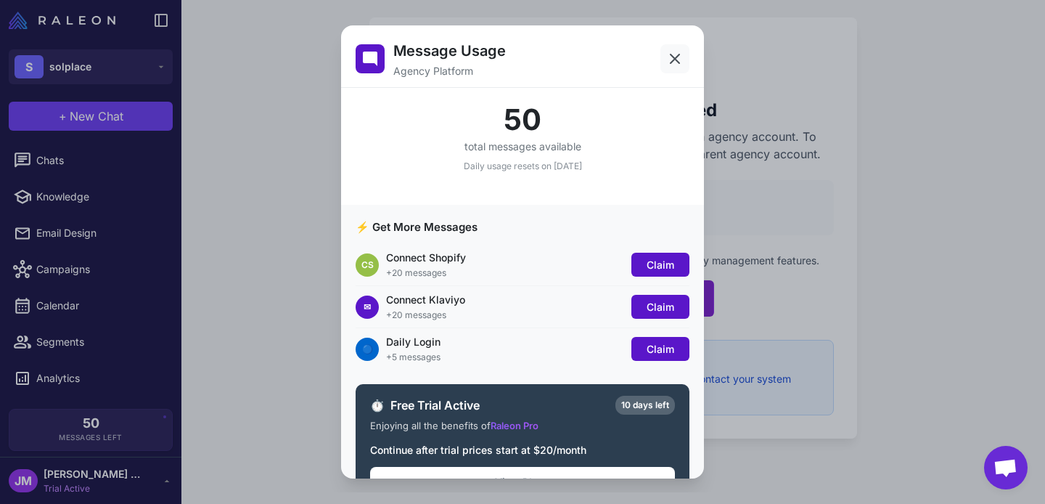 The image size is (1045, 504). Describe the element at coordinates (522, 120) in the screenshot. I see `div: 50` at that location.